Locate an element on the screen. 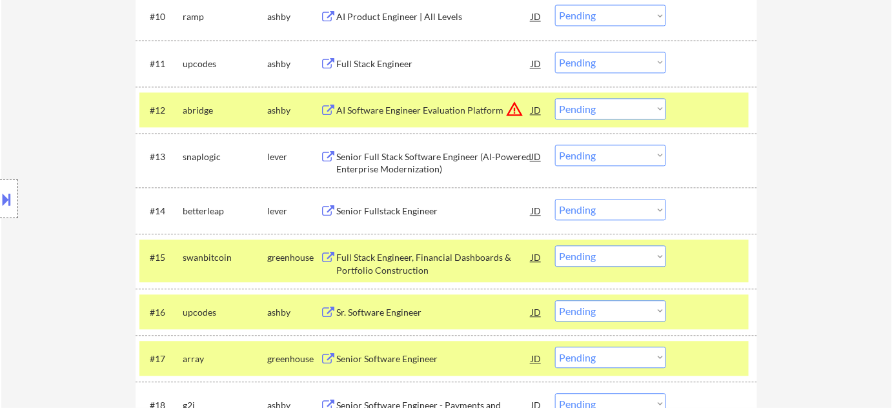  div: AI Product Engineer | All Levels is located at coordinates (434, 17).